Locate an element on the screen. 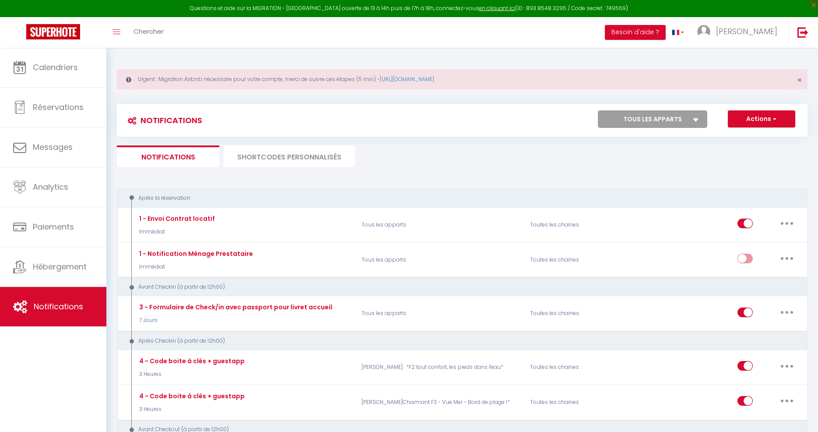 The height and width of the screenshot is (432, 818). a: en cliquant ici is located at coordinates (497, 8).